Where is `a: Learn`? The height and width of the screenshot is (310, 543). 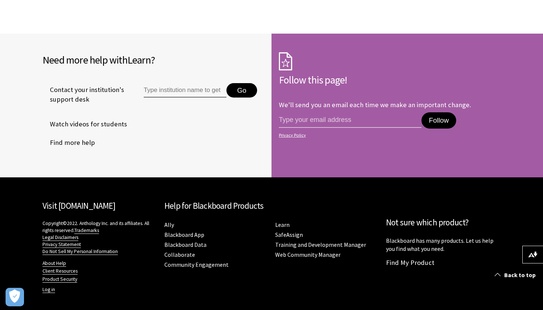 a: Learn is located at coordinates (282, 225).